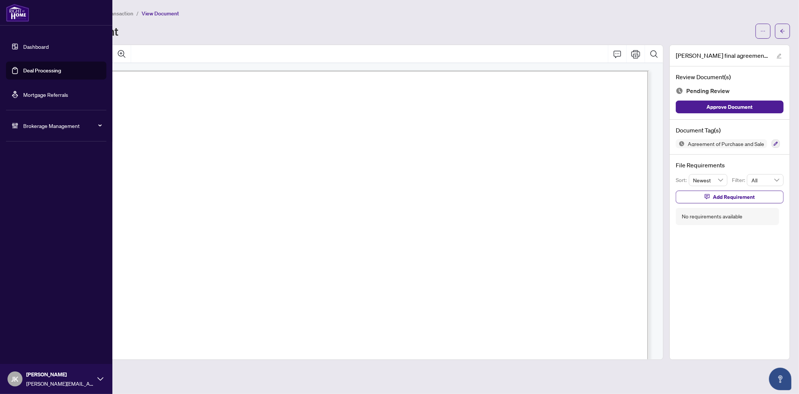 This screenshot has width=799, height=394. What do you see at coordinates (42, 70) in the screenshot?
I see `a: Deal Processing` at bounding box center [42, 70].